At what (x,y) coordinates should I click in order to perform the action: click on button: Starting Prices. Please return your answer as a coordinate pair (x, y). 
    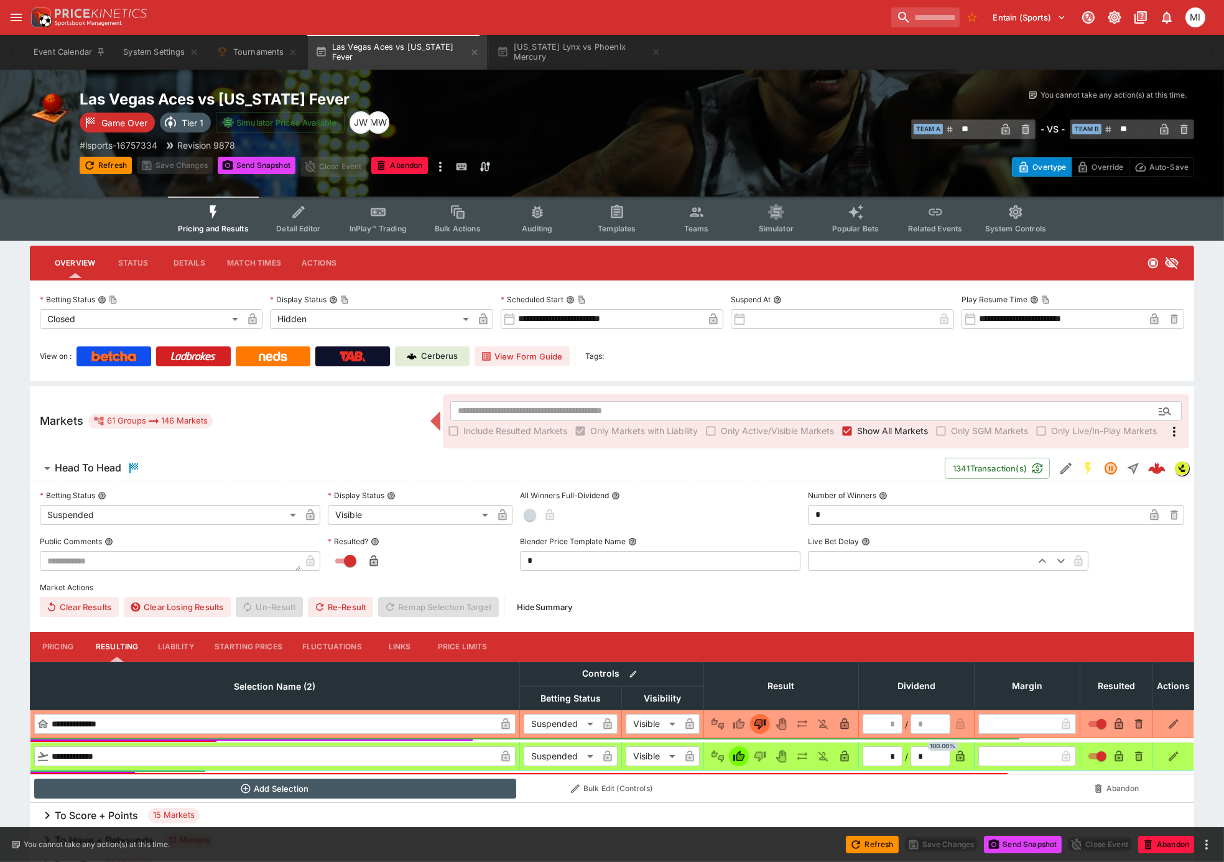
    Looking at the image, I should click on (248, 647).